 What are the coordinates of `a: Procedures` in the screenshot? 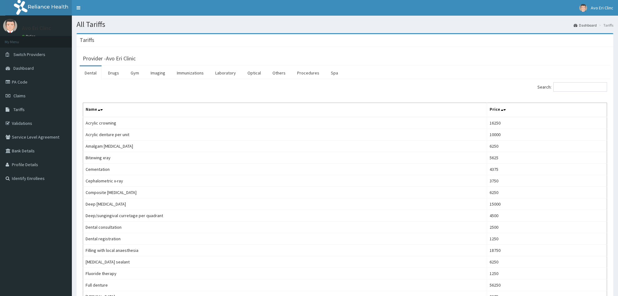 It's located at (308, 73).